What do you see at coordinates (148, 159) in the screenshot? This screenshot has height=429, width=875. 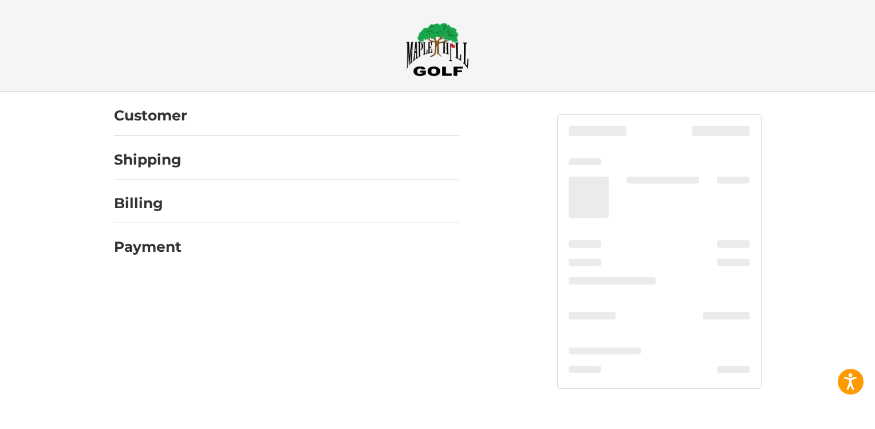 I see `h2: Shipping` at bounding box center [148, 159].